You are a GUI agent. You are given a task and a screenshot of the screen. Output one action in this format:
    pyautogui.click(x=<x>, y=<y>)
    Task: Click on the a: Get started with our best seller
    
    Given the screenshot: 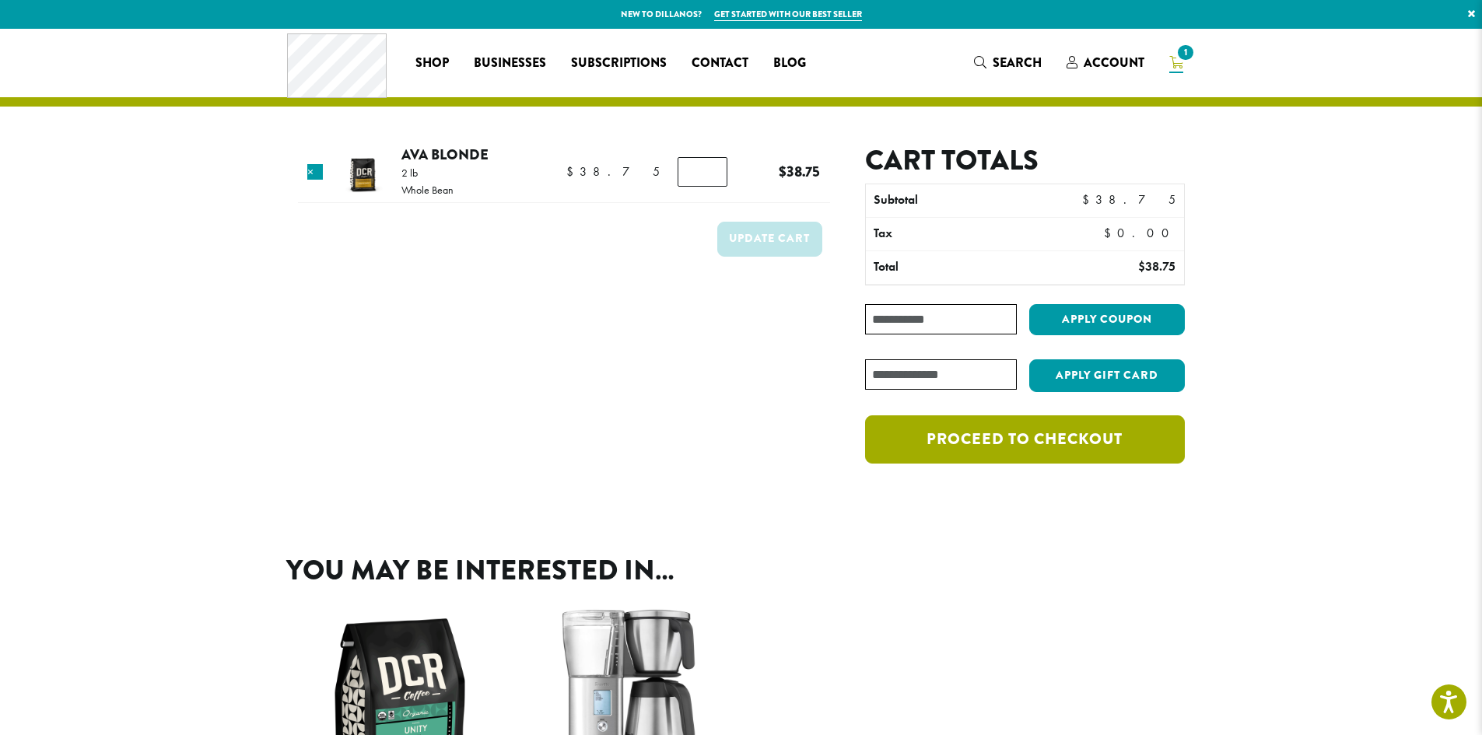 What is the action you would take?
    pyautogui.click(x=788, y=14)
    